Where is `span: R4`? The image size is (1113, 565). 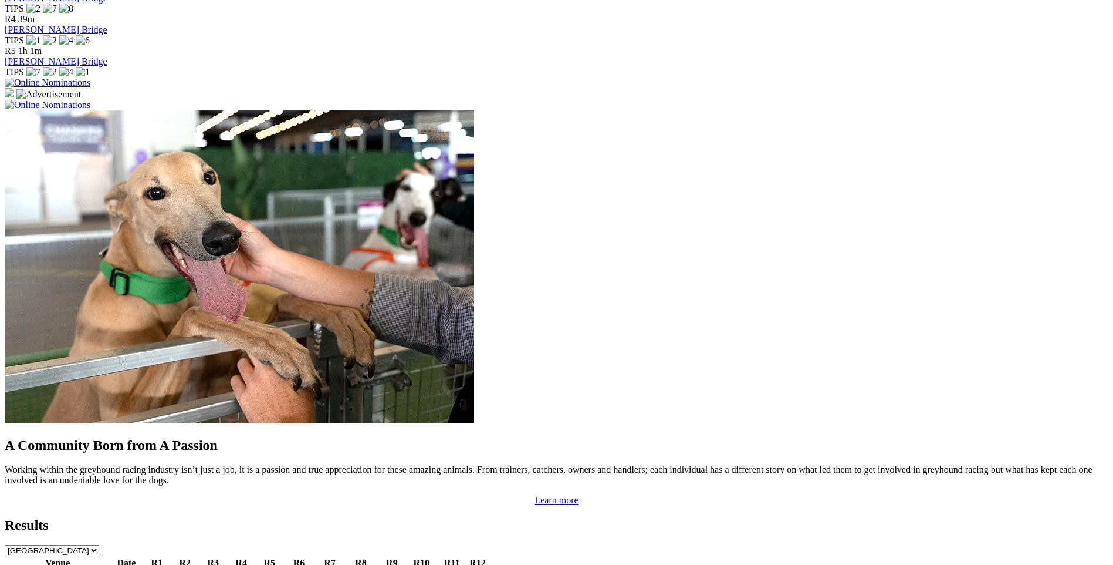
span: R4 is located at coordinates (10, 19).